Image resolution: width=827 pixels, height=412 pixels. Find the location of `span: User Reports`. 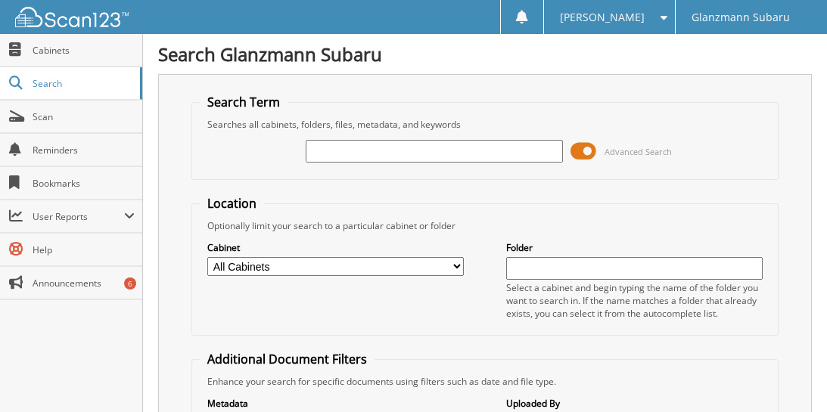

span: User Reports is located at coordinates (78, 216).